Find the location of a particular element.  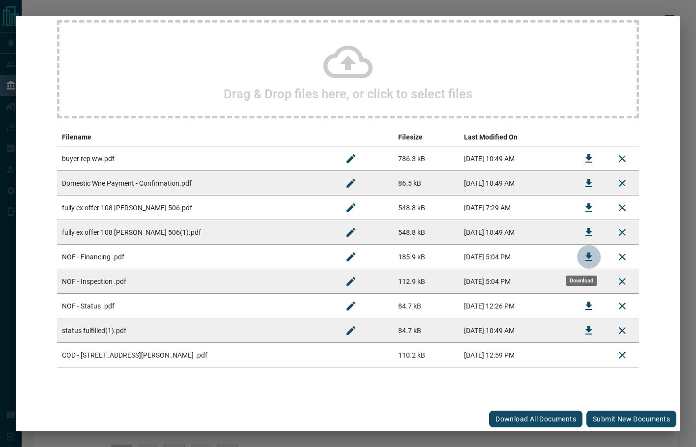

td: 112.9 kB is located at coordinates (426, 281).